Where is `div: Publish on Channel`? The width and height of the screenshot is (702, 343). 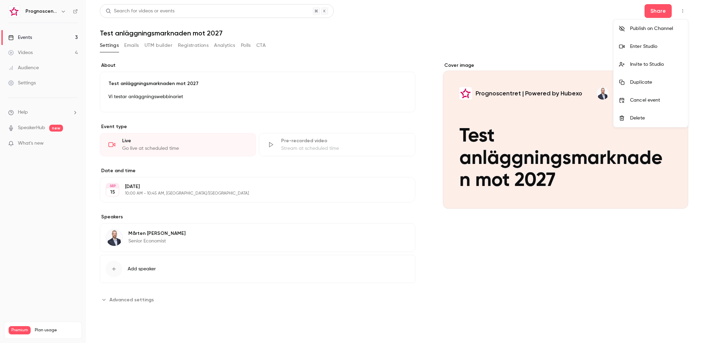
div: Publish on Channel is located at coordinates (656, 29).